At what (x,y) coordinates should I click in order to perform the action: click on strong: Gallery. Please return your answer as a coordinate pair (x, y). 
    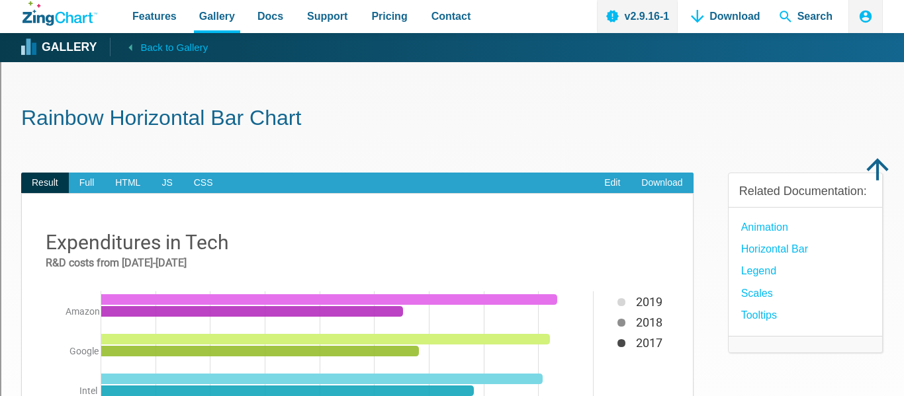
    Looking at the image, I should click on (69, 48).